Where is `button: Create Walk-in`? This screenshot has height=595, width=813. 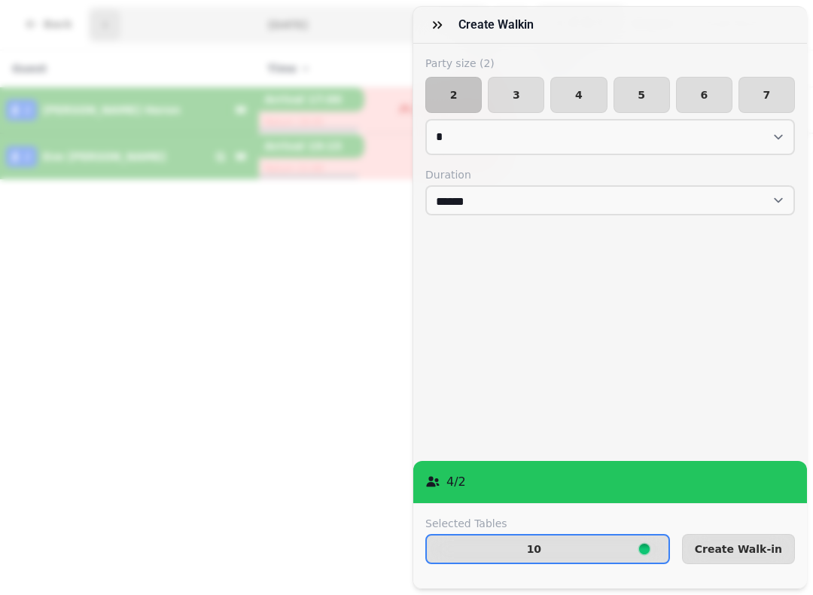 button: Create Walk-in is located at coordinates (738, 549).